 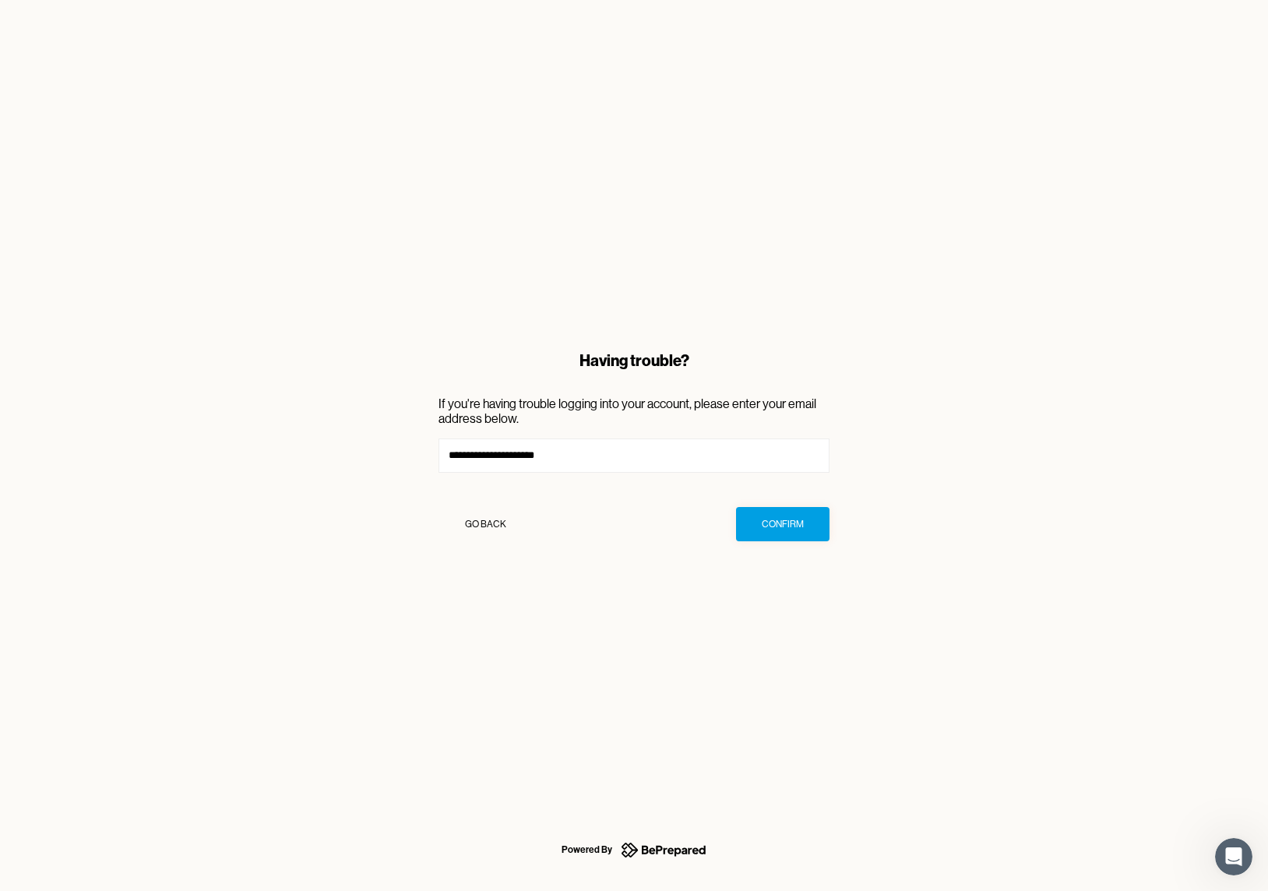 I want to click on button: Confirm, so click(x=783, y=524).